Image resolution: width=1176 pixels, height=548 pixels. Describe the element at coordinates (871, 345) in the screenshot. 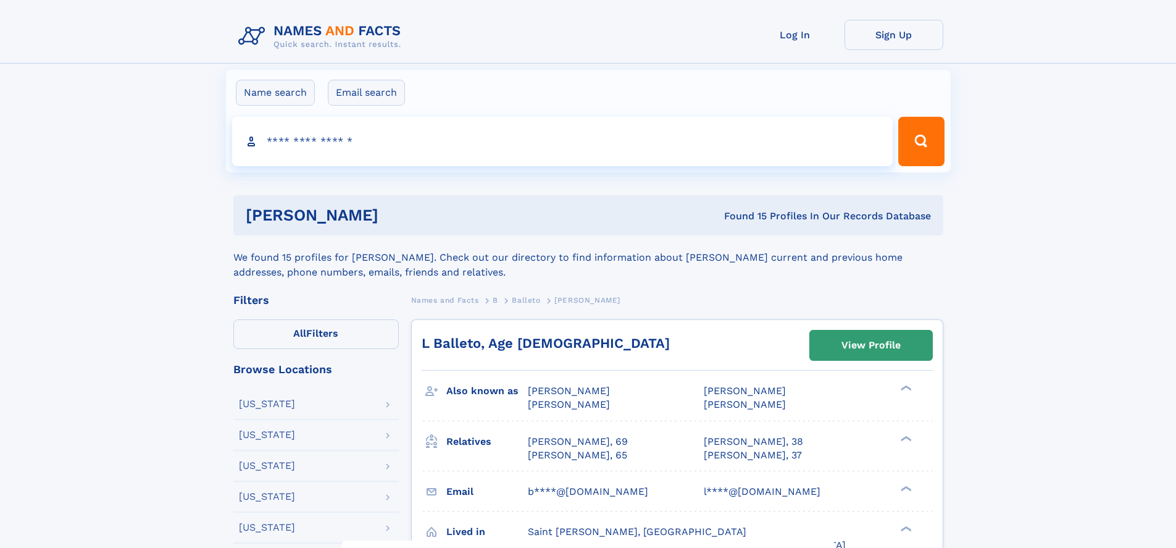

I see `a: View Profile` at that location.